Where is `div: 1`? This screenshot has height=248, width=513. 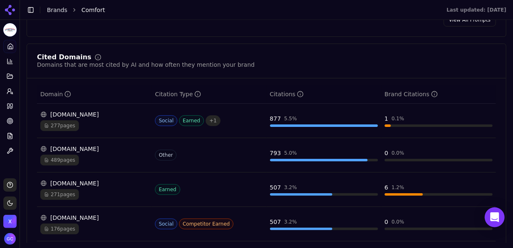 div: 1 is located at coordinates (386, 119).